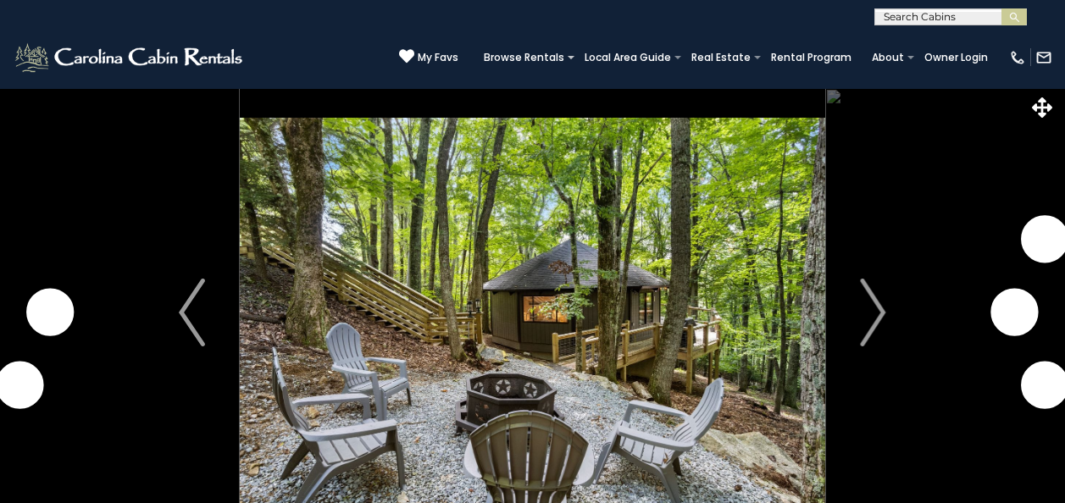 Image resolution: width=1065 pixels, height=503 pixels. What do you see at coordinates (628, 58) in the screenshot?
I see `a: Local Area Guide` at bounding box center [628, 58].